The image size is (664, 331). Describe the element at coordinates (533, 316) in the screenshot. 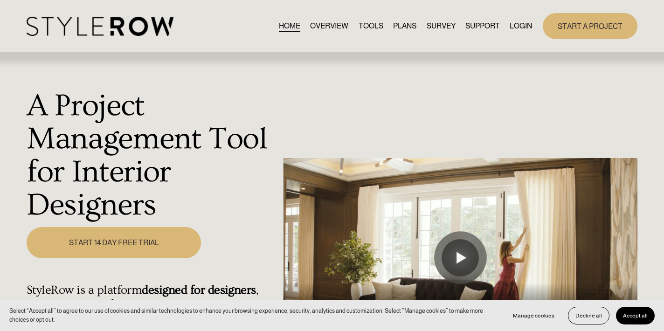

I see `span: Manage cookies` at that location.